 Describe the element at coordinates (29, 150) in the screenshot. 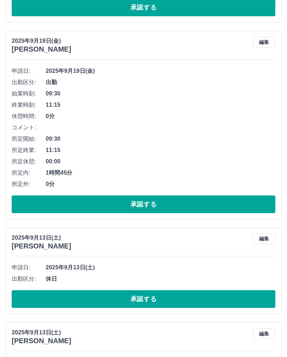

I see `span: 所定終業:` at that location.